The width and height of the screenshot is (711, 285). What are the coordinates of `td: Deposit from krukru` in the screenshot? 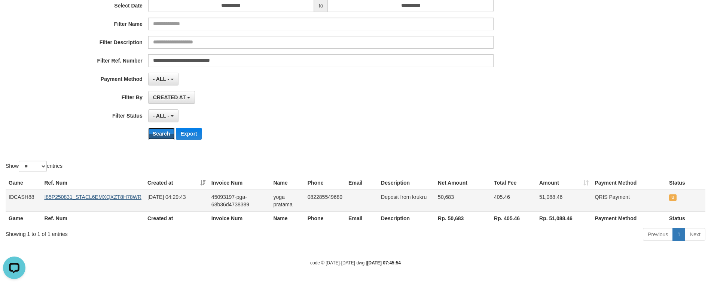 It's located at (407, 201).